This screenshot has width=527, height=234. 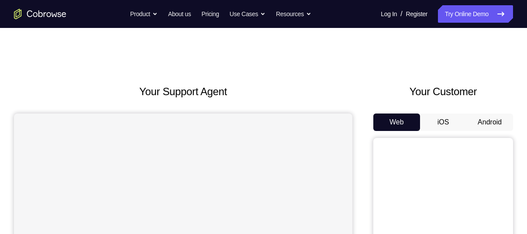 I want to click on h2: Your Customer, so click(x=443, y=92).